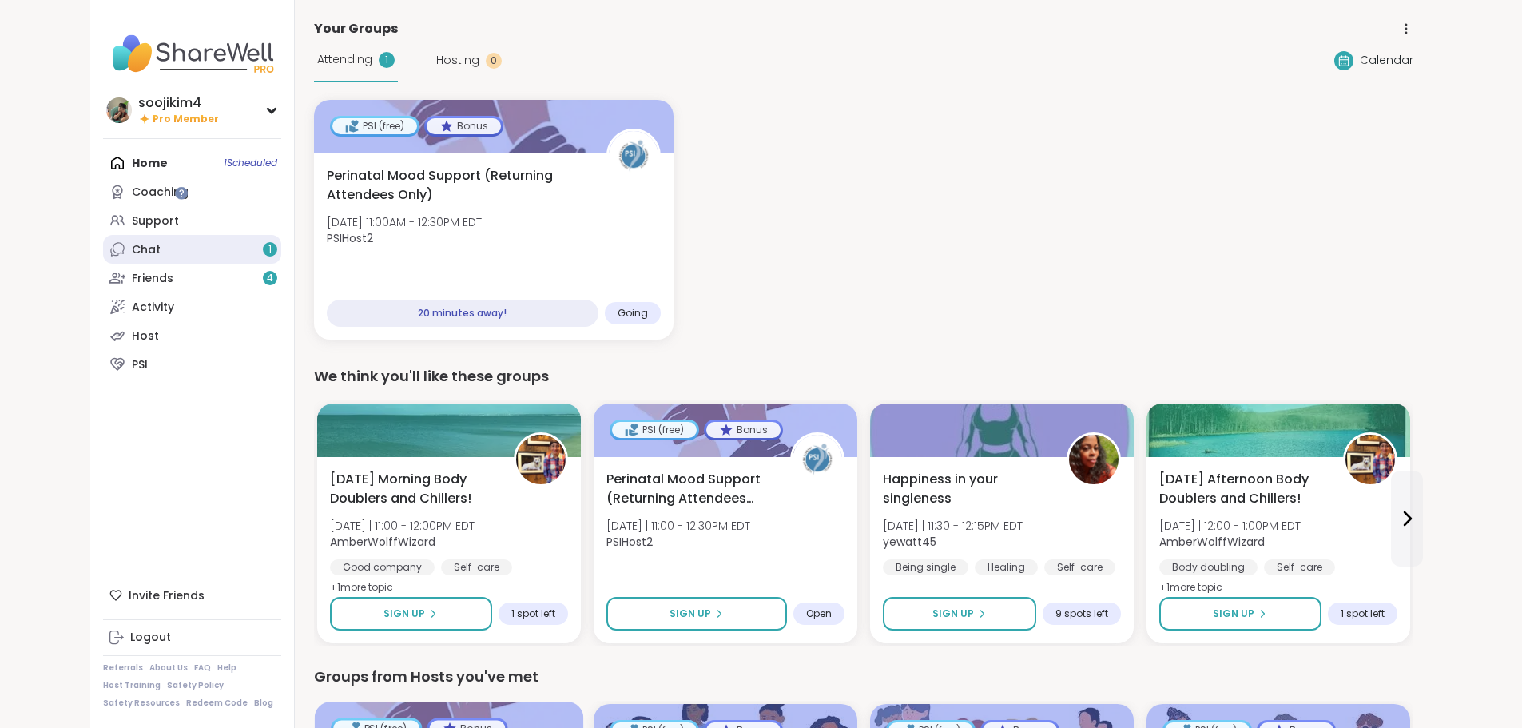  What do you see at coordinates (192, 364) in the screenshot?
I see `a: PSI` at bounding box center [192, 364].